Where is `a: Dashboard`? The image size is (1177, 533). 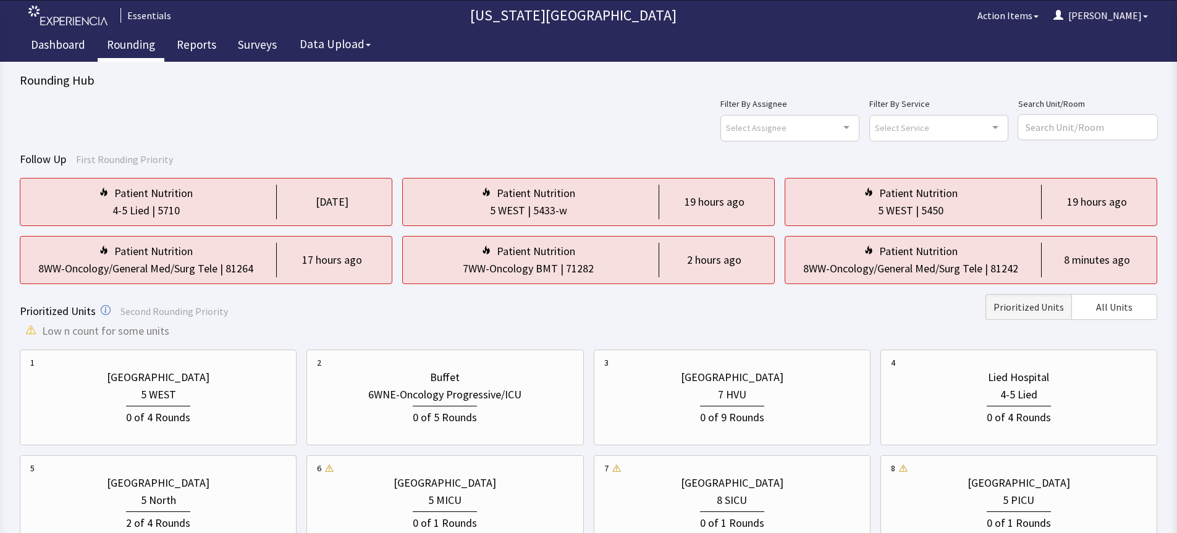 a: Dashboard is located at coordinates (58, 46).